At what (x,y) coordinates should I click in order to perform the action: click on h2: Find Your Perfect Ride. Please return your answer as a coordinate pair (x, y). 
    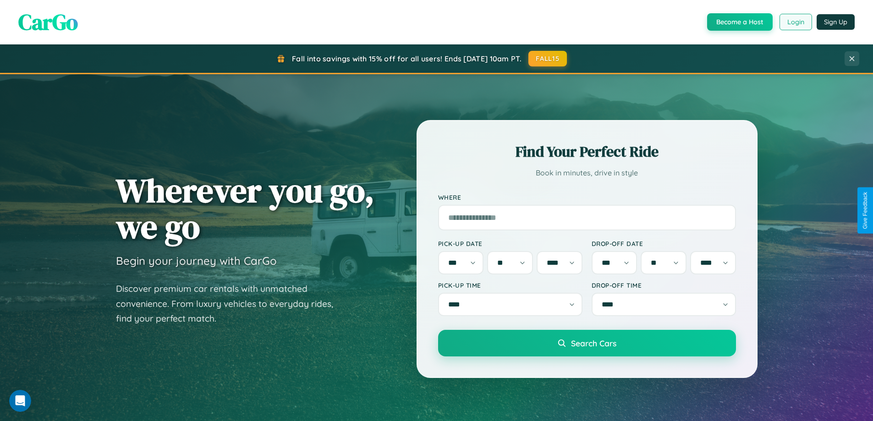
    Looking at the image, I should click on (587, 152).